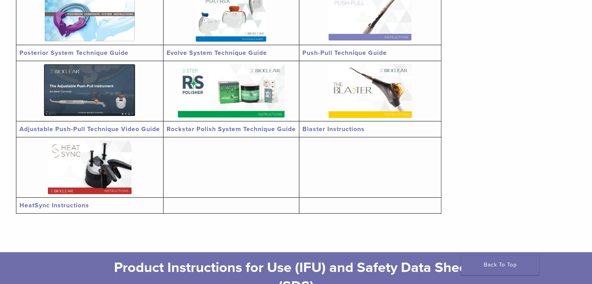 The width and height of the screenshot is (592, 284). Describe the element at coordinates (217, 53) in the screenshot. I see `a: Evolve System Technique Guide` at that location.